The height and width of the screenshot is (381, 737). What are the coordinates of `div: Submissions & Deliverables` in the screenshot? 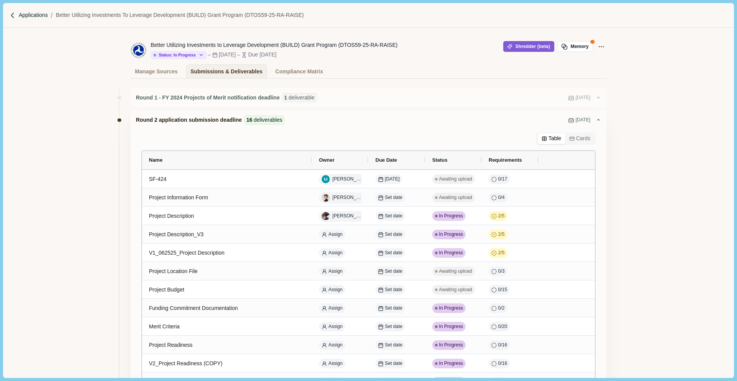 It's located at (226, 71).